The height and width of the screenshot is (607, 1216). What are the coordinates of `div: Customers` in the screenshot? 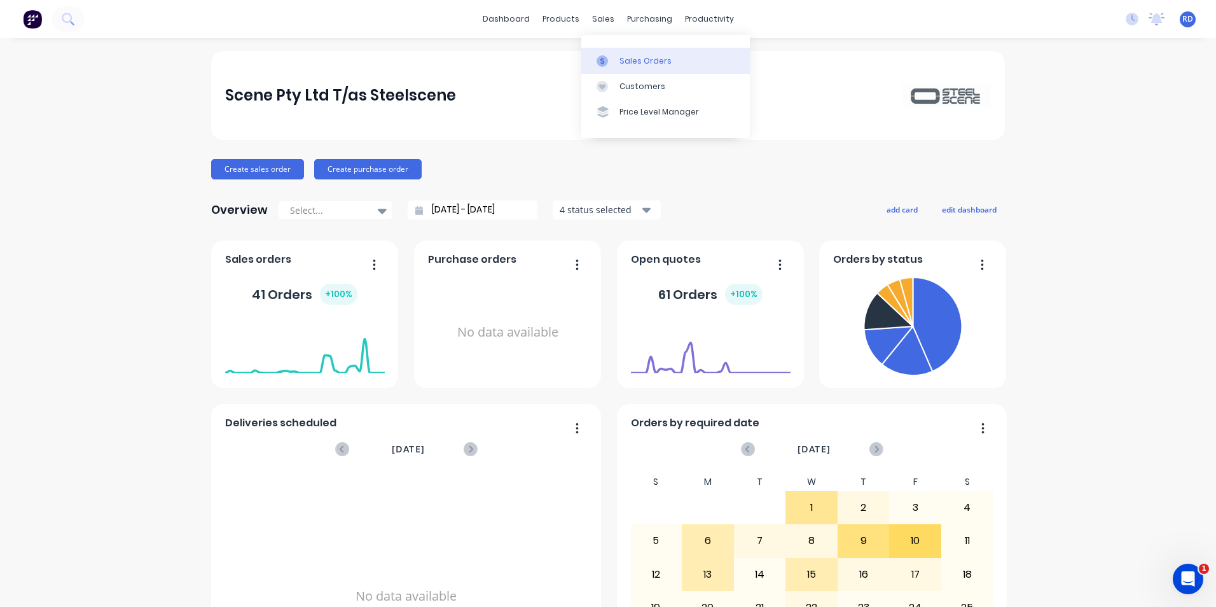 It's located at (642, 86).